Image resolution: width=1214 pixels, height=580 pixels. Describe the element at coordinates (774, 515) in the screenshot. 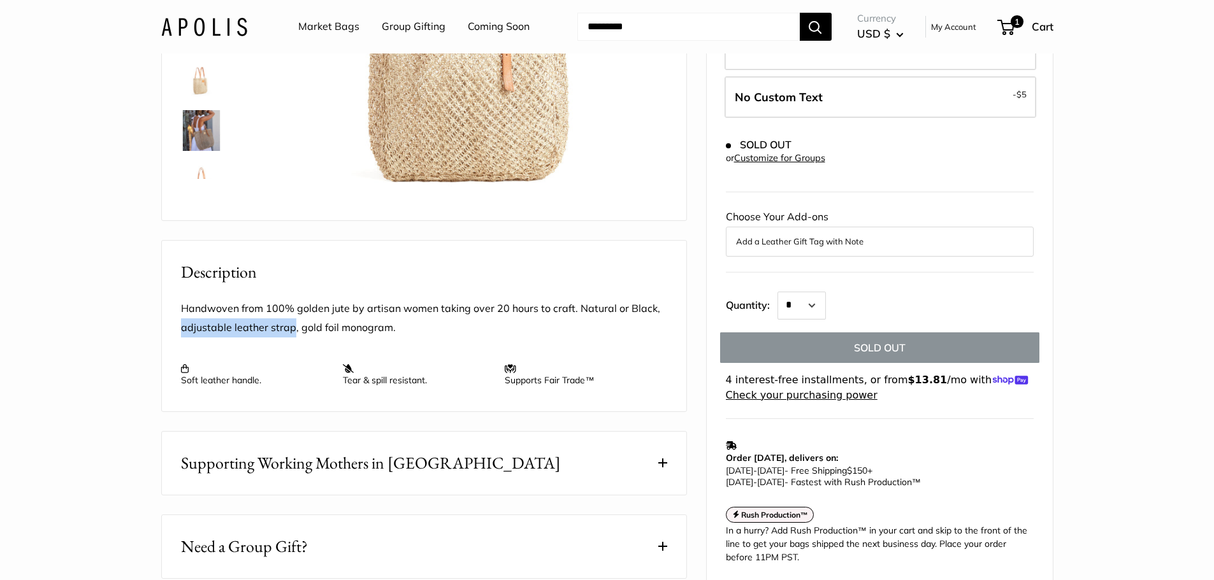

I see `strong: Rush Production™` at that location.